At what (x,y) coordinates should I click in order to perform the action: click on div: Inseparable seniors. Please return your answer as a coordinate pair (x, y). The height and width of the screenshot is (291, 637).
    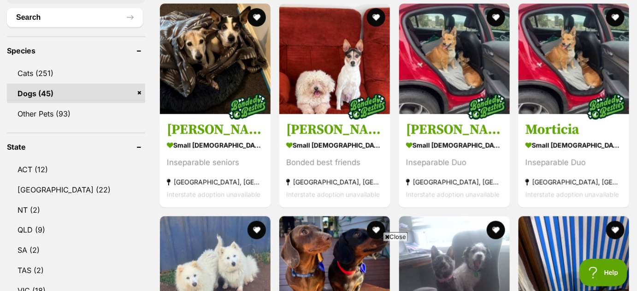
    Looking at the image, I should click on (215, 163).